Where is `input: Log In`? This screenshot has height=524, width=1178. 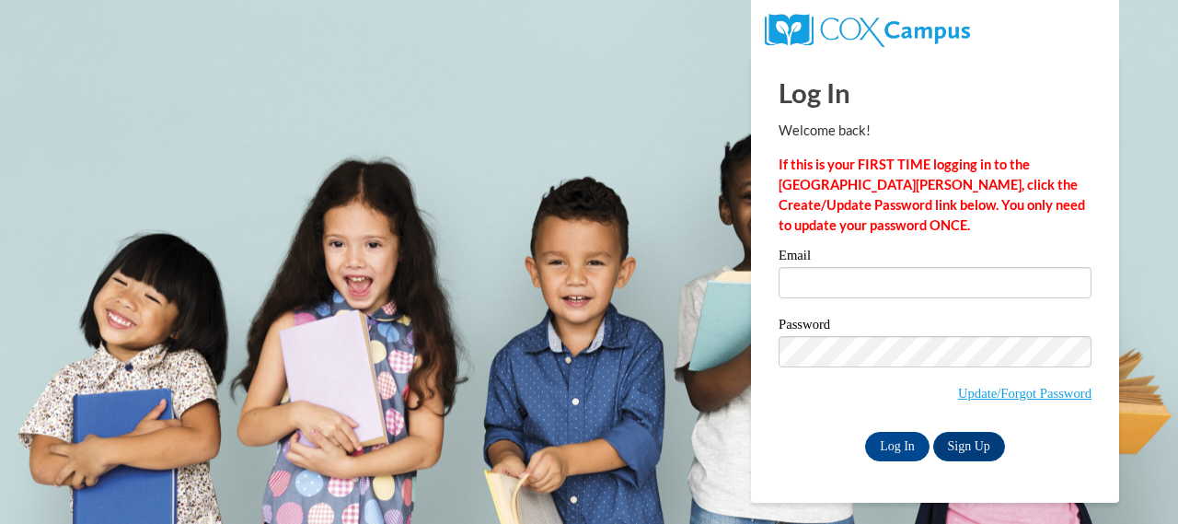 input: Log In is located at coordinates (897, 446).